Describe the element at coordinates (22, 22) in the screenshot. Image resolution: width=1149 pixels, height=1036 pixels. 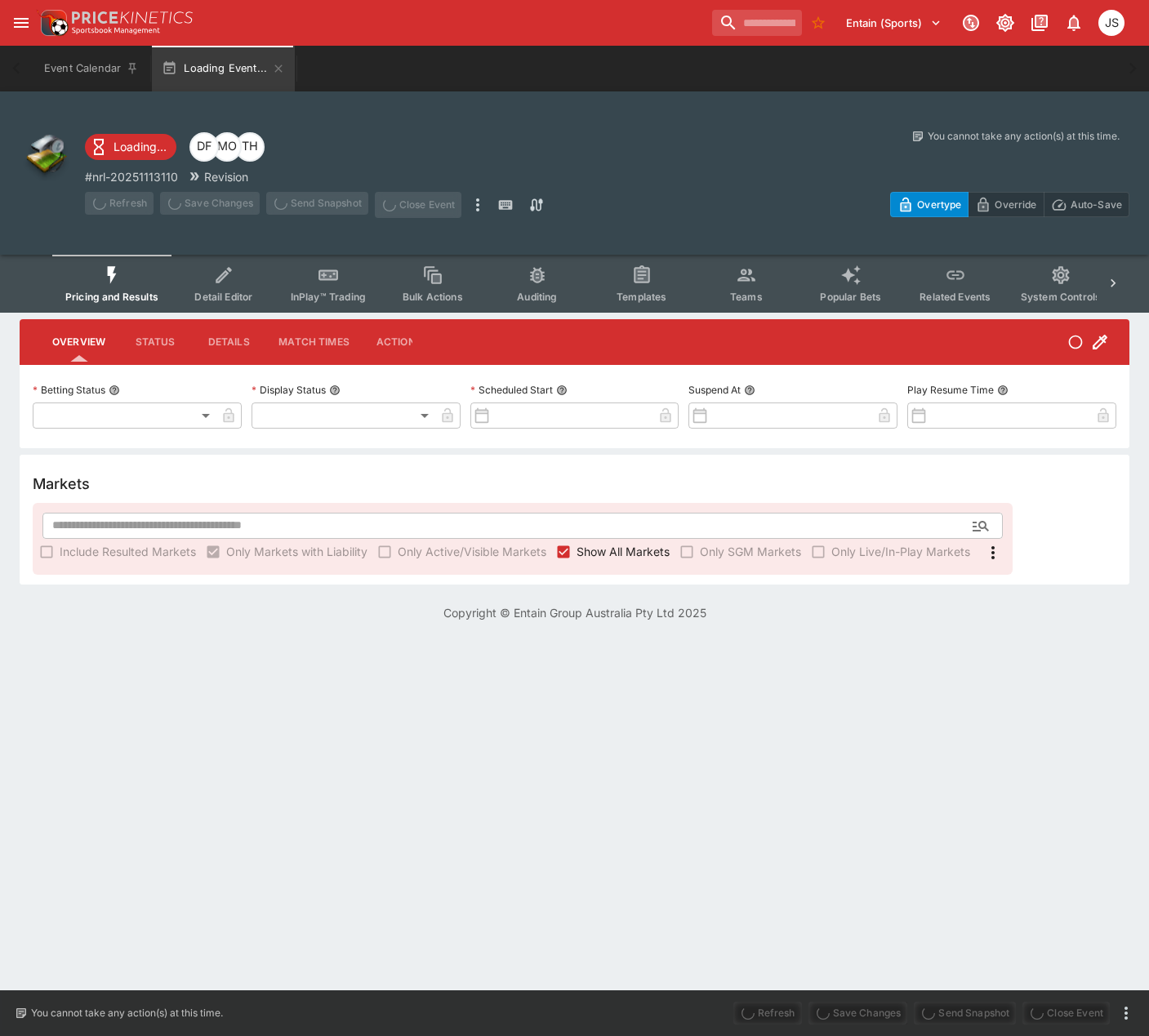
I see `button: open drawer` at that location.